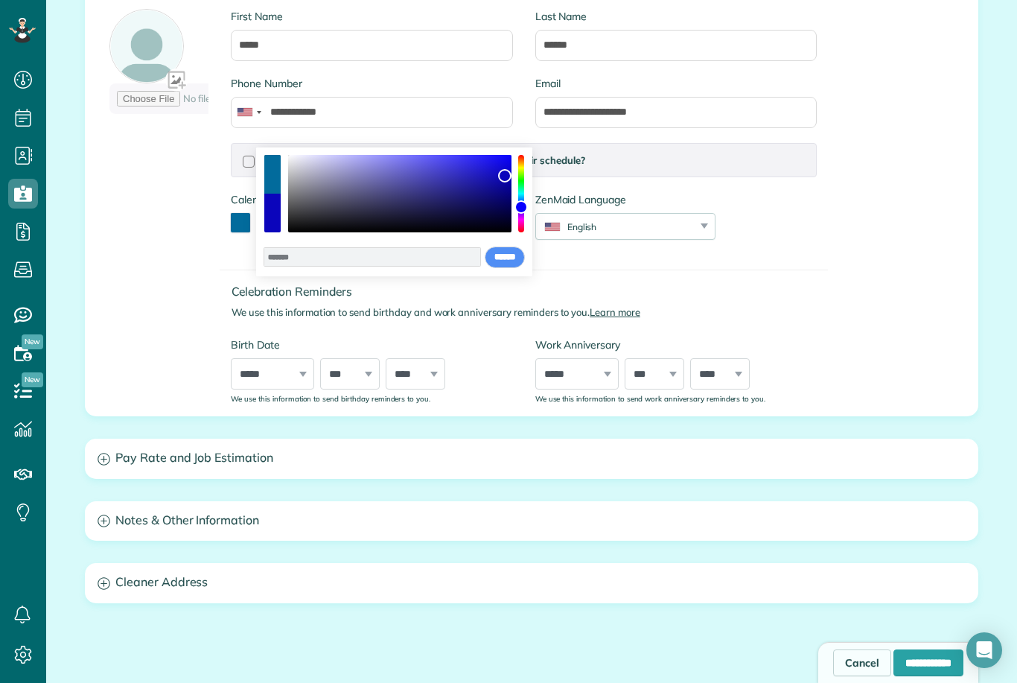 The height and width of the screenshot is (683, 1017). What do you see at coordinates (532, 521) in the screenshot?
I see `a: Notes & Other Information` at bounding box center [532, 521].